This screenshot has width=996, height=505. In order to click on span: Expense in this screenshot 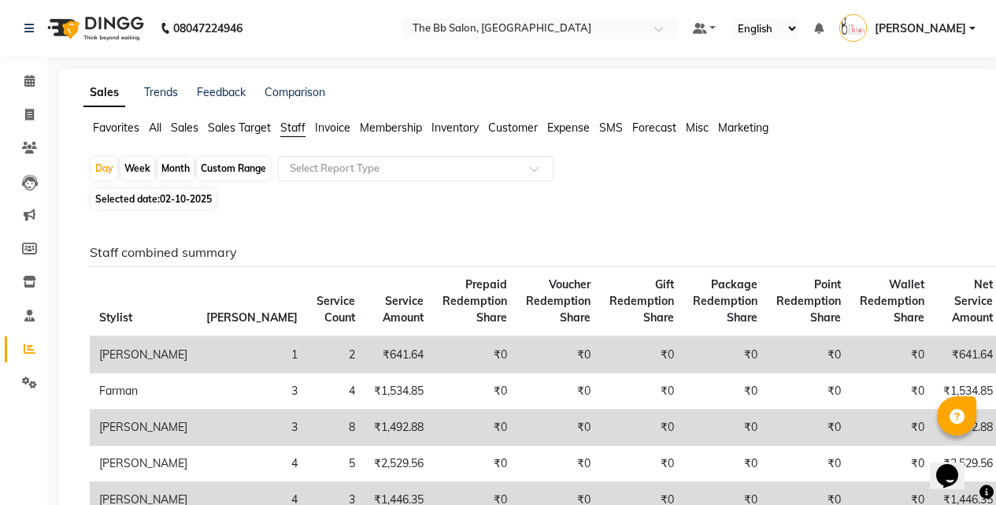, I will do `click(568, 128)`.